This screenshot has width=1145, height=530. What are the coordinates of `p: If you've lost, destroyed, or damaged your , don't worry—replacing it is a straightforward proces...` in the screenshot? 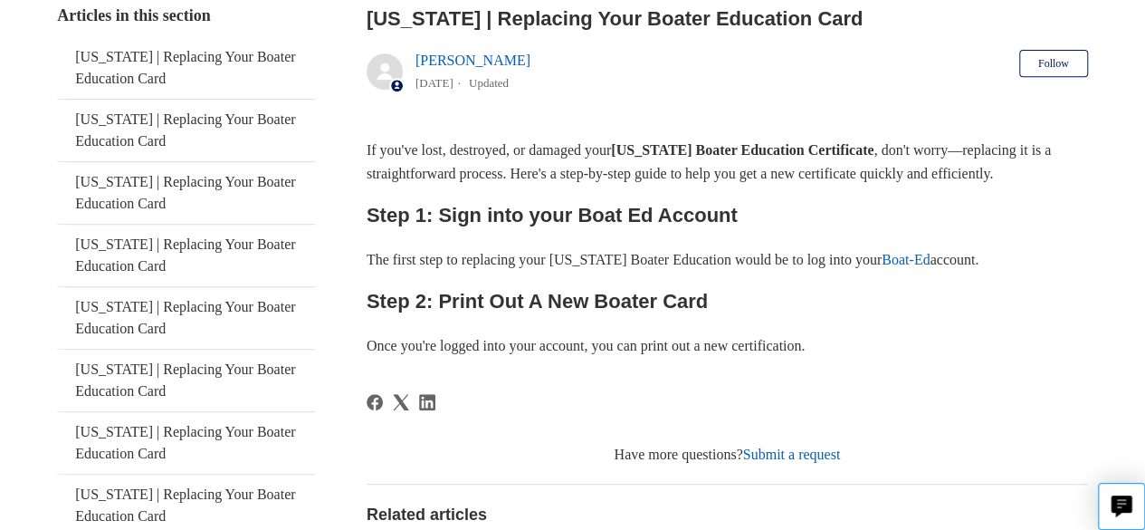 It's located at (727, 161).